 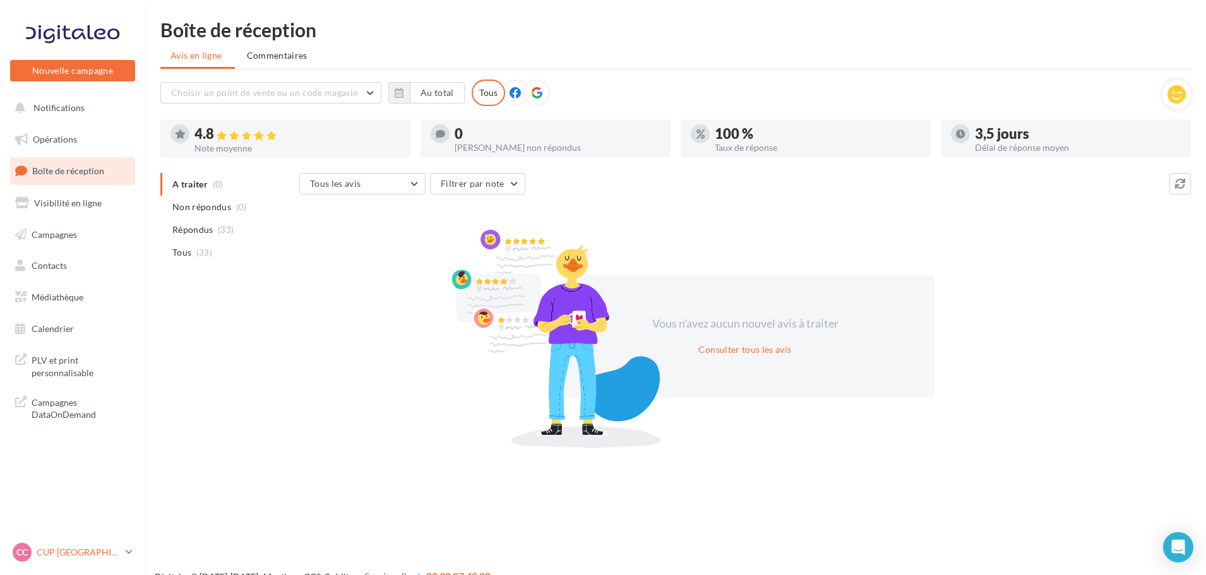 I want to click on div: Taux de réponse, so click(x=818, y=148).